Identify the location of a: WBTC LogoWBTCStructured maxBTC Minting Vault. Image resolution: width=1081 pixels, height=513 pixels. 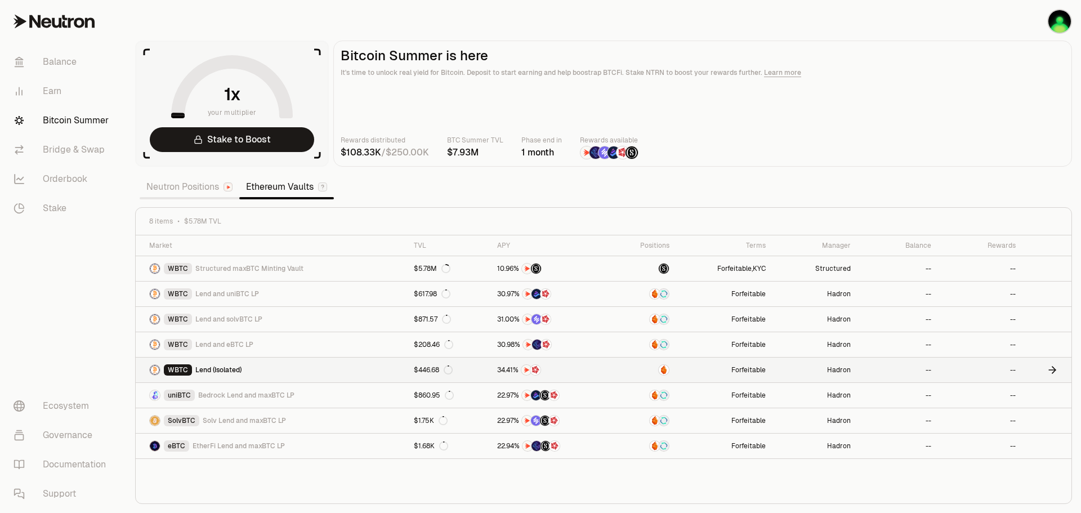
(271, 269).